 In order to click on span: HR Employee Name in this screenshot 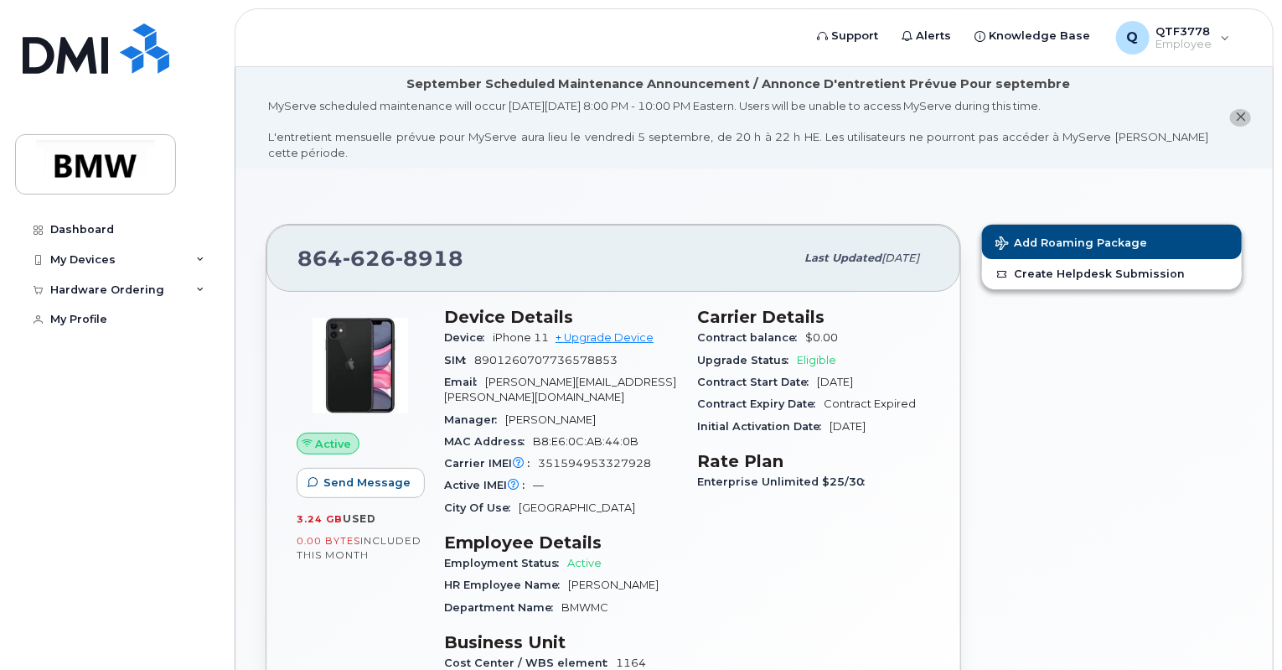, I will do `click(506, 584)`.